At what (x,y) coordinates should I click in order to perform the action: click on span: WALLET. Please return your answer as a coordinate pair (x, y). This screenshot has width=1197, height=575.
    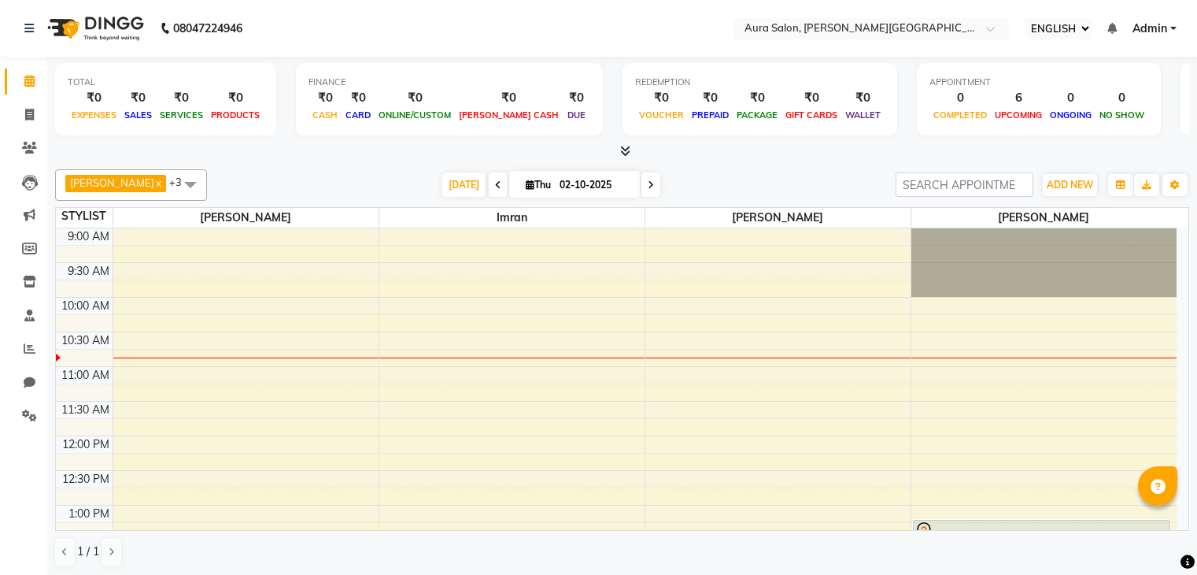
    Looking at the image, I should click on (863, 115).